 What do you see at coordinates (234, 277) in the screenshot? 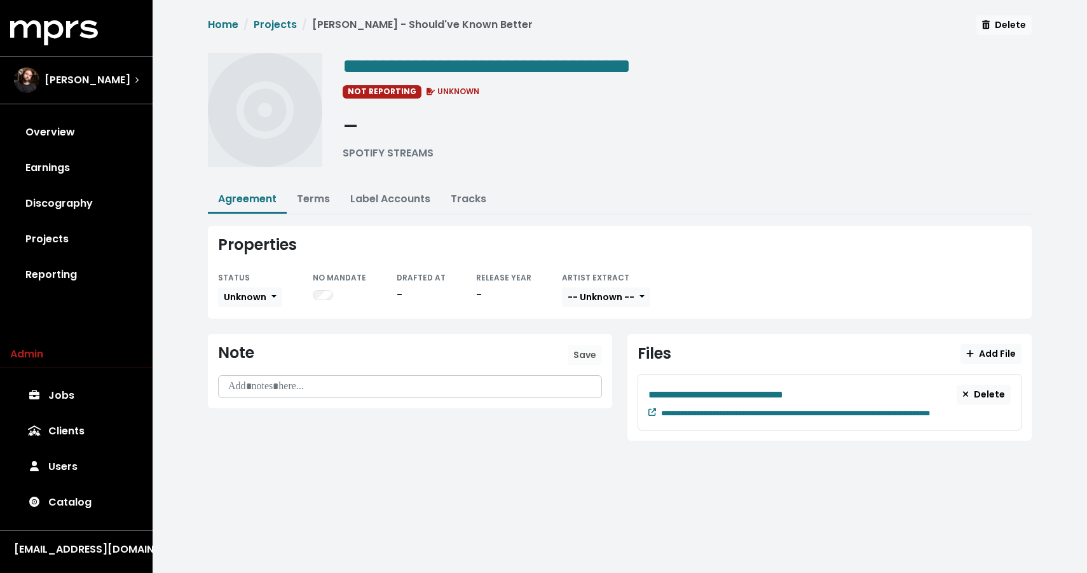
I see `small: STATUS` at bounding box center [234, 277].